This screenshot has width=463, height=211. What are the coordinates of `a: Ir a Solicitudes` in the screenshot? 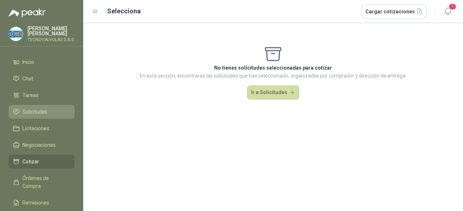 It's located at (273, 93).